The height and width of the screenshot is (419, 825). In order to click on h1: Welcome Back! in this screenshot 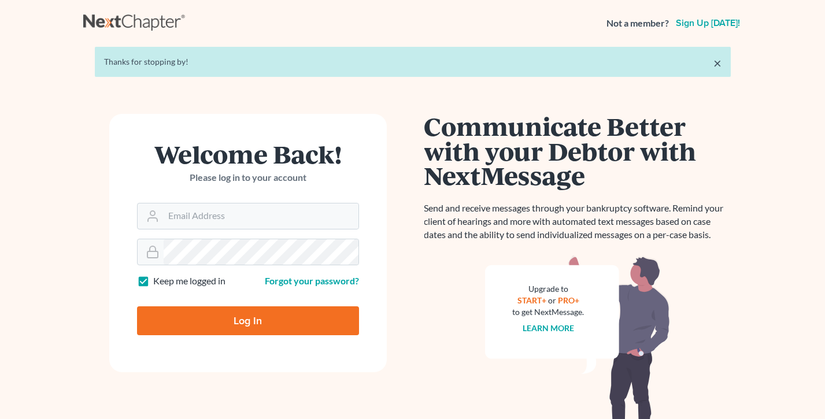, I will do `click(248, 154)`.